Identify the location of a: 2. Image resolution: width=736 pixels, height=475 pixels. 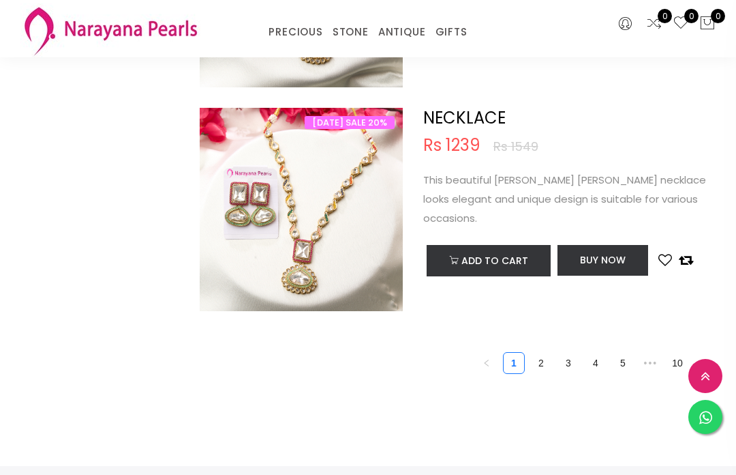
(541, 363).